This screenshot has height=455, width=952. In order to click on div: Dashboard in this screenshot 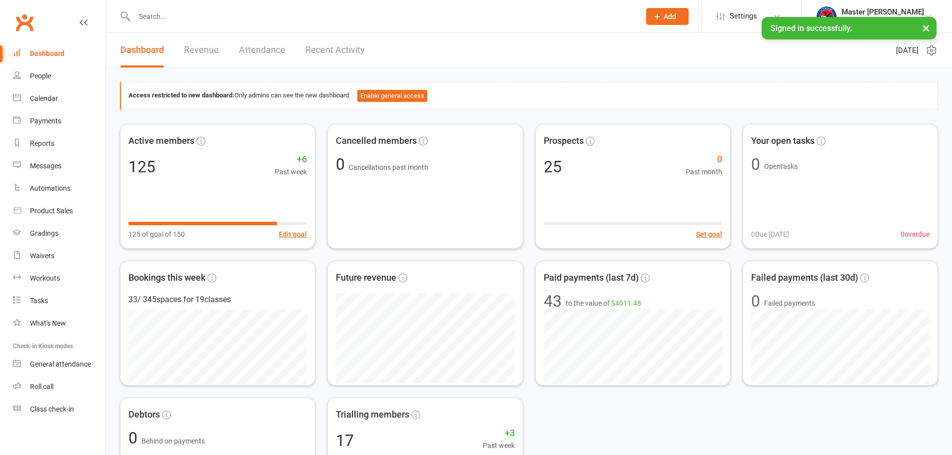, I will do `click(47, 53)`.